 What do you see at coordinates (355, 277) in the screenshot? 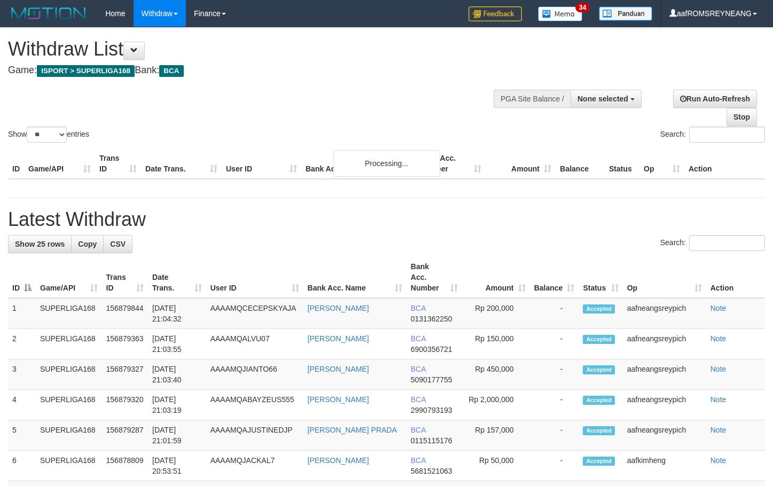
I see `th: Bank Acc. Name: activate to sort column ascending` at bounding box center [355, 277].